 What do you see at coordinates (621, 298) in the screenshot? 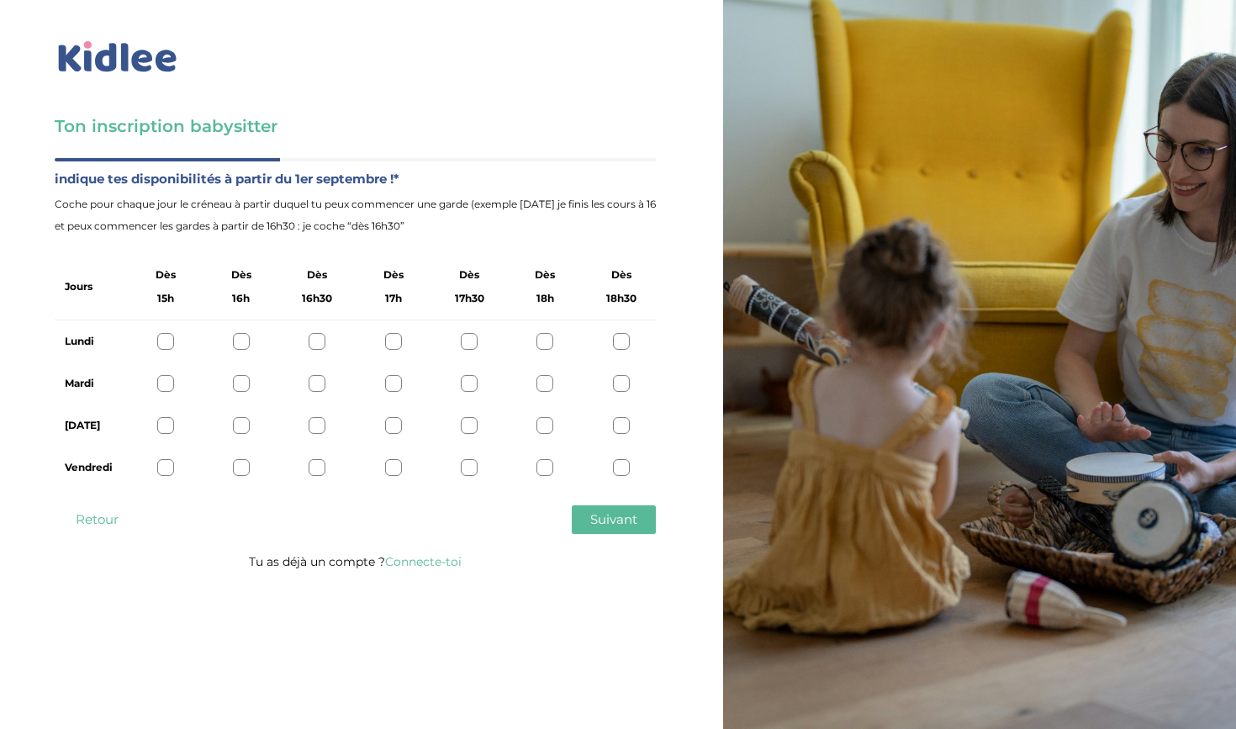
I see `span: 18h30` at bounding box center [621, 298].